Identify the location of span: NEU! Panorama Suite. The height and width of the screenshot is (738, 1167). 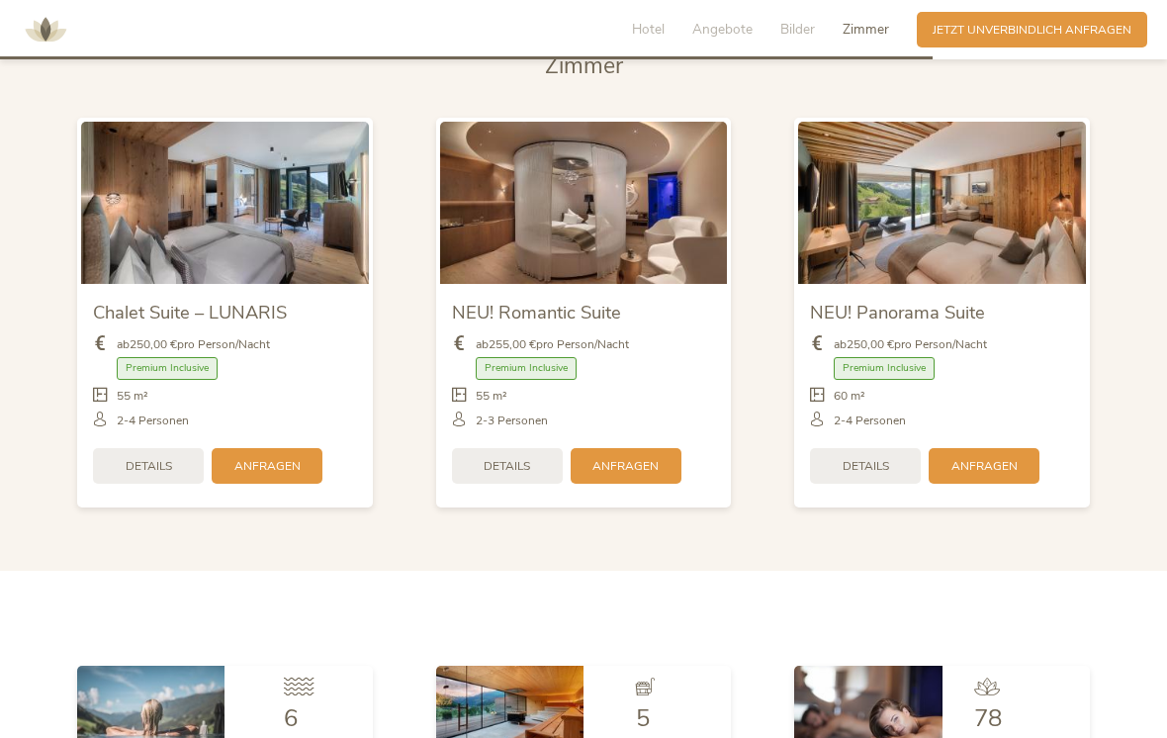
(897, 312).